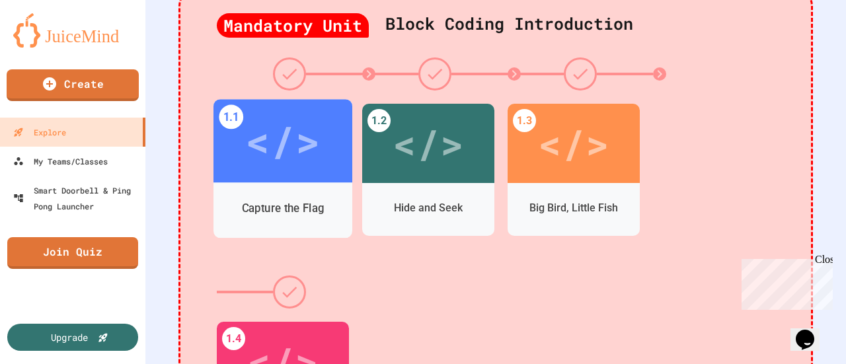 This screenshot has width=846, height=364. Describe the element at coordinates (524, 120) in the screenshot. I see `div: 1.3` at that location.